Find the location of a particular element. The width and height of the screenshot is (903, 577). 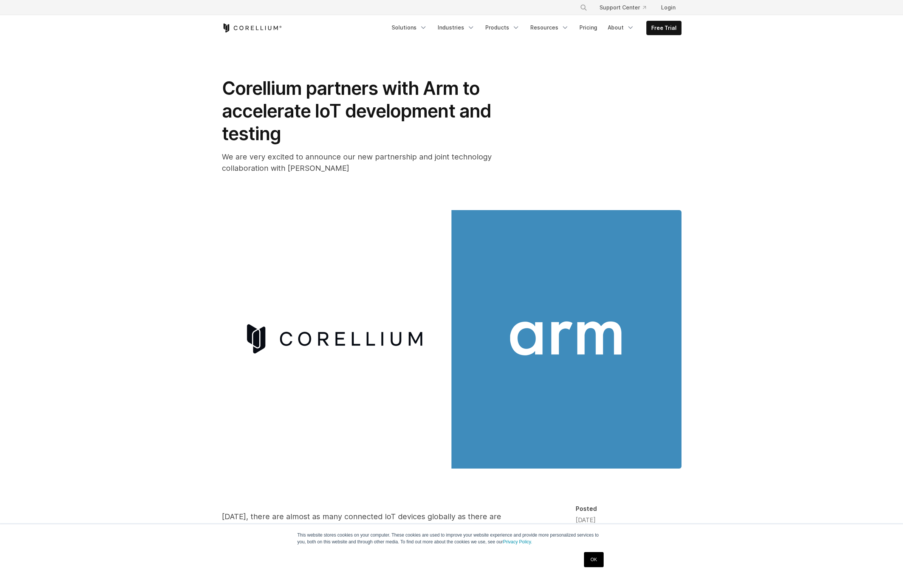

div: Posted is located at coordinates (629, 509).